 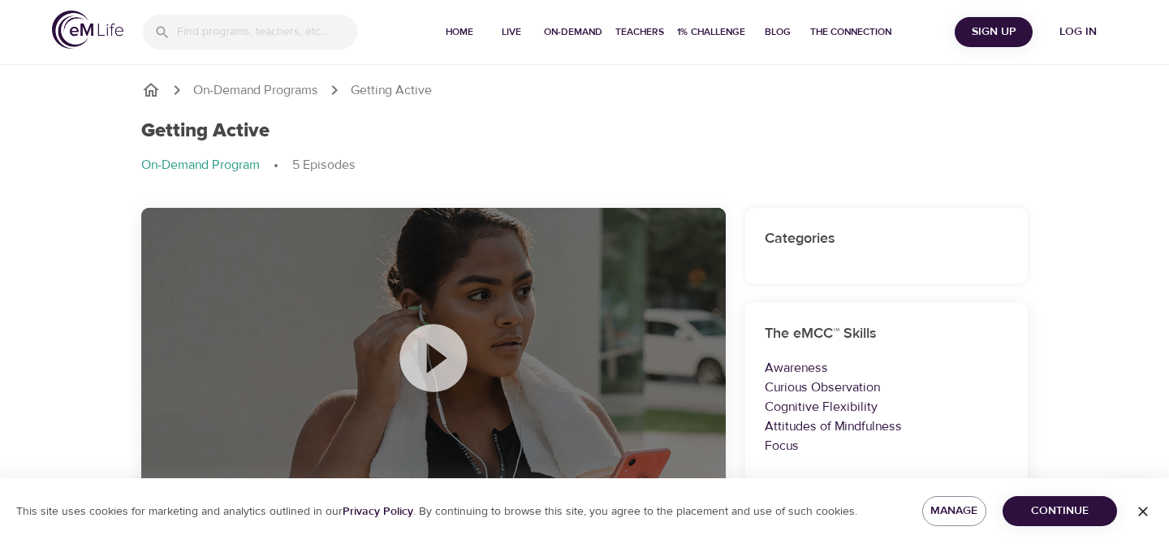 I want to click on p: On-Demand Program, so click(x=201, y=165).